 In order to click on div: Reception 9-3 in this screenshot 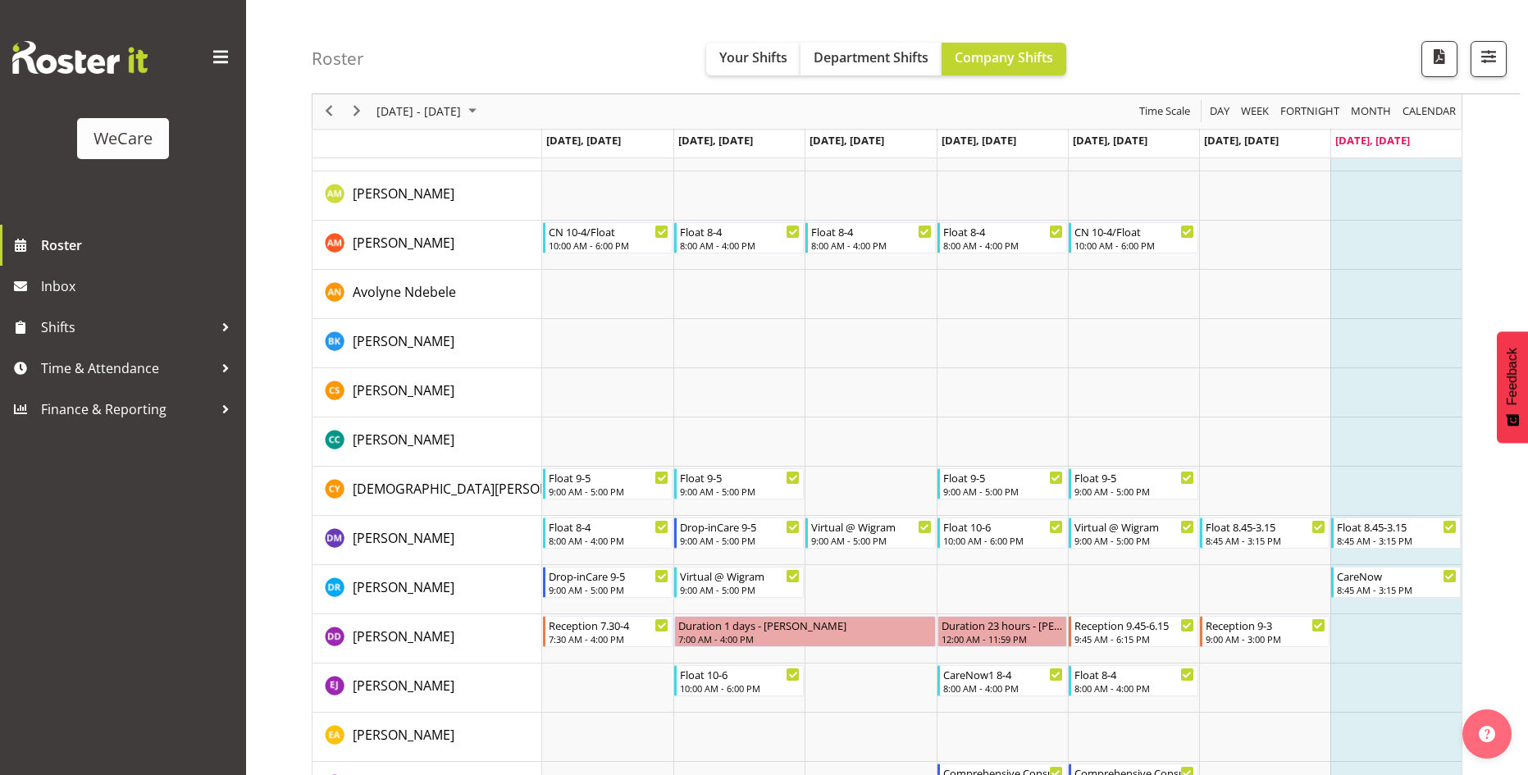, I will do `click(1266, 625)`.